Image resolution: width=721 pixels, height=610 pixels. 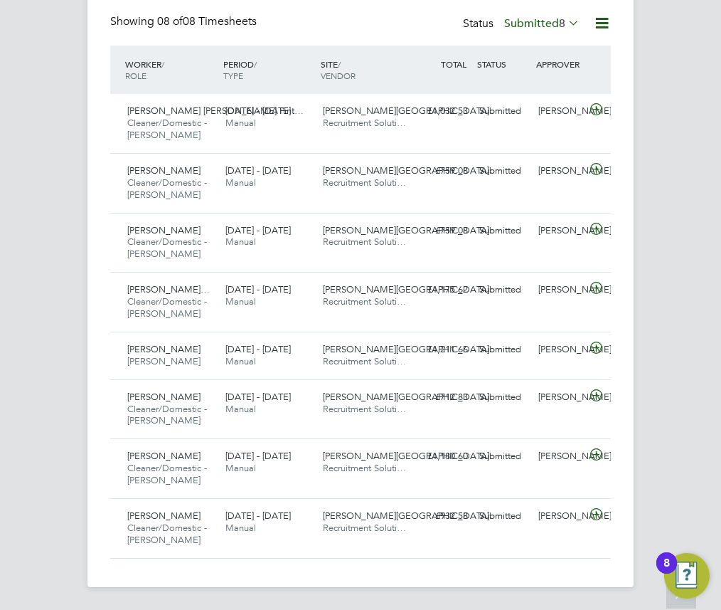 What do you see at coordinates (445, 516) in the screenshot?
I see `div: £932.58` at bounding box center [445, 516].